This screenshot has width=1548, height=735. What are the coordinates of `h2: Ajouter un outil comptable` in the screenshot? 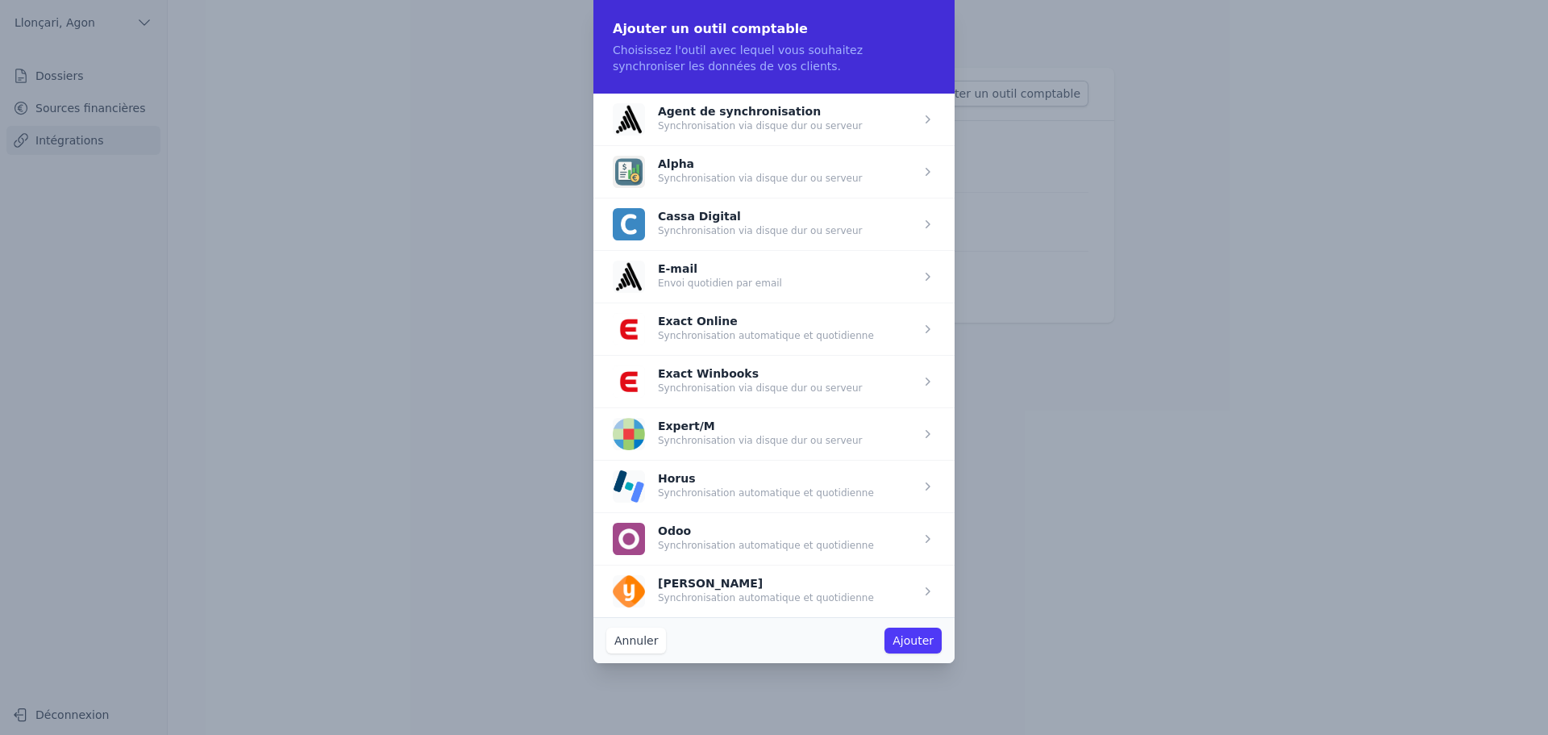 It's located at (774, 29).